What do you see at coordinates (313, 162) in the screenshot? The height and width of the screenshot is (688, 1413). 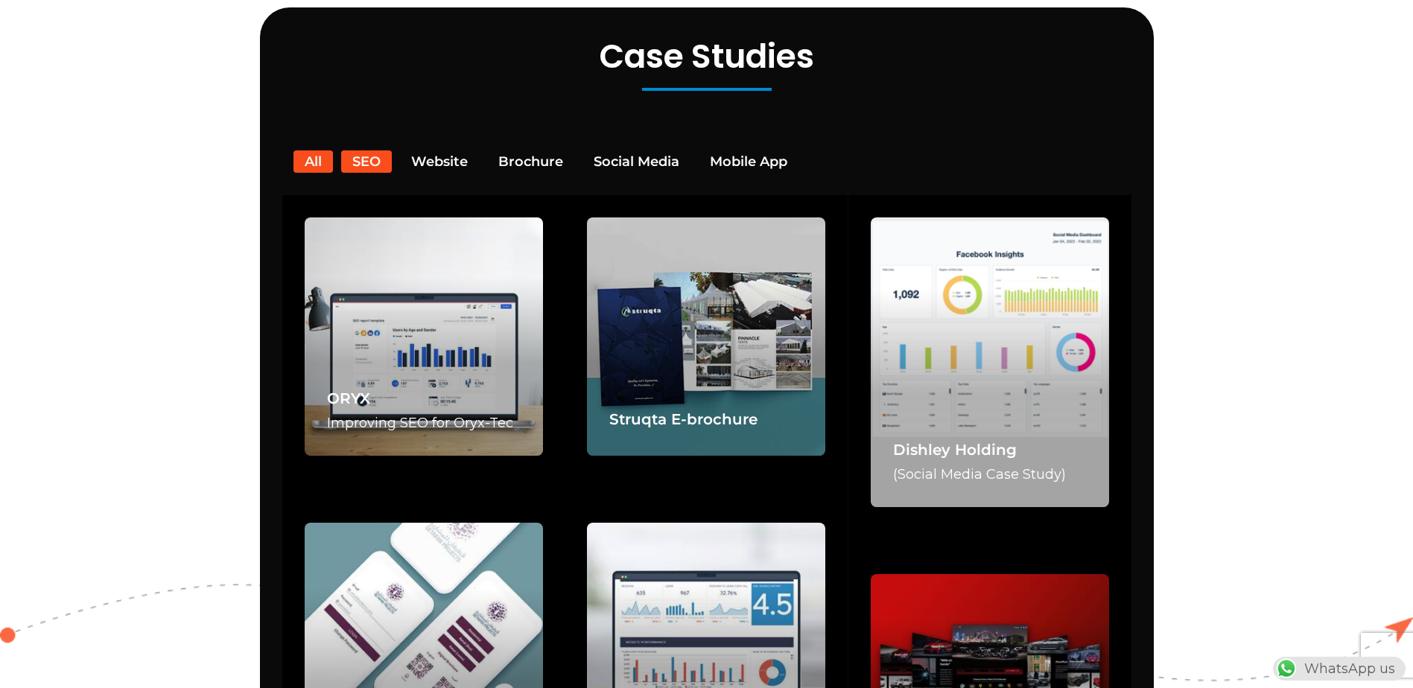 I see `button: All` at bounding box center [313, 162].